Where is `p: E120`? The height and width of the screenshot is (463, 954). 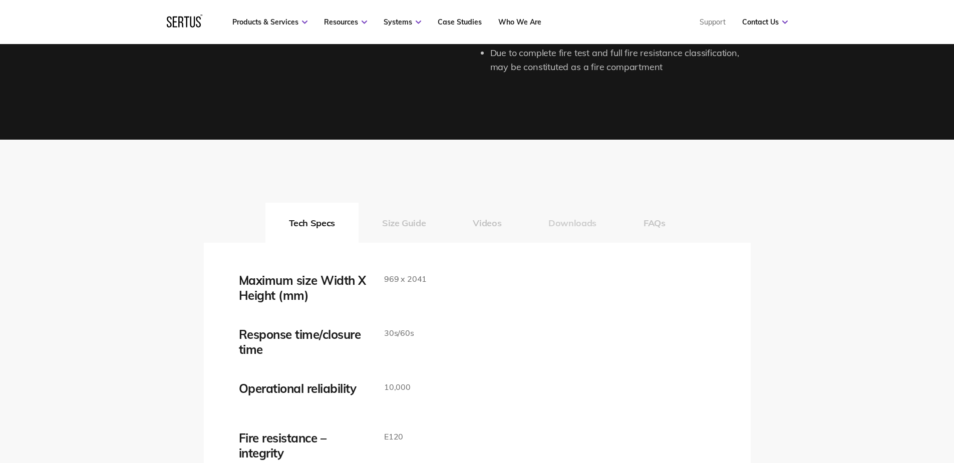 p: E120 is located at coordinates (394, 437).